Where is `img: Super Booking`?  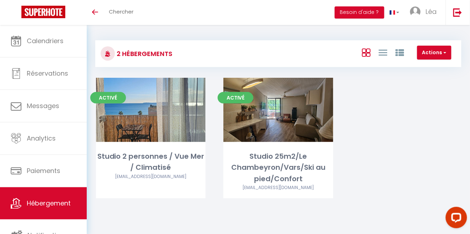 img: Super Booking is located at coordinates (43, 12).